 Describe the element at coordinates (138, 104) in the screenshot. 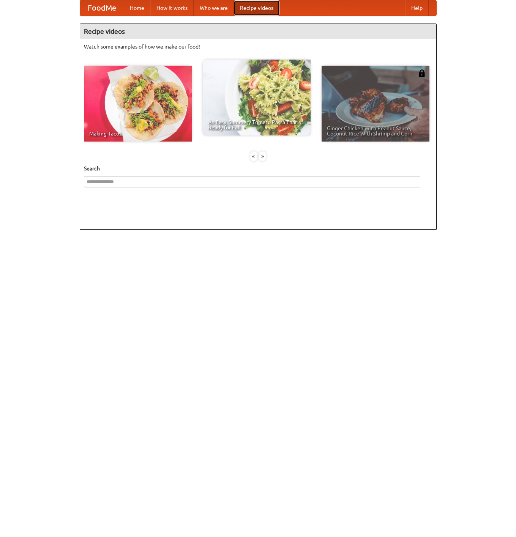

I see `a: Making Tacos` at that location.